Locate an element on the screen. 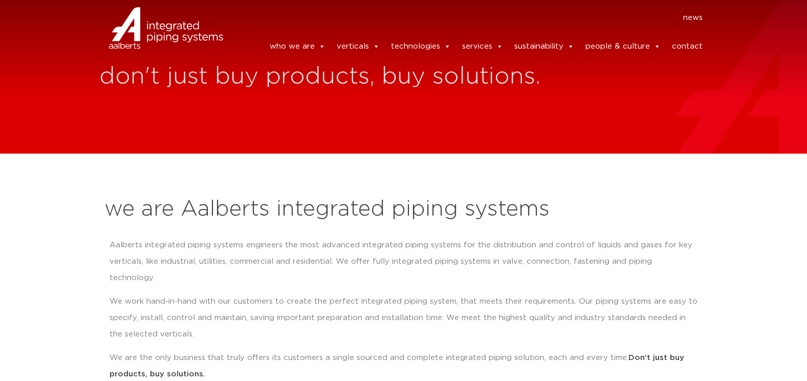  p: Aalberts integrated piping systems engineers the most advanced integrated piping systems for the ... is located at coordinates (404, 262).